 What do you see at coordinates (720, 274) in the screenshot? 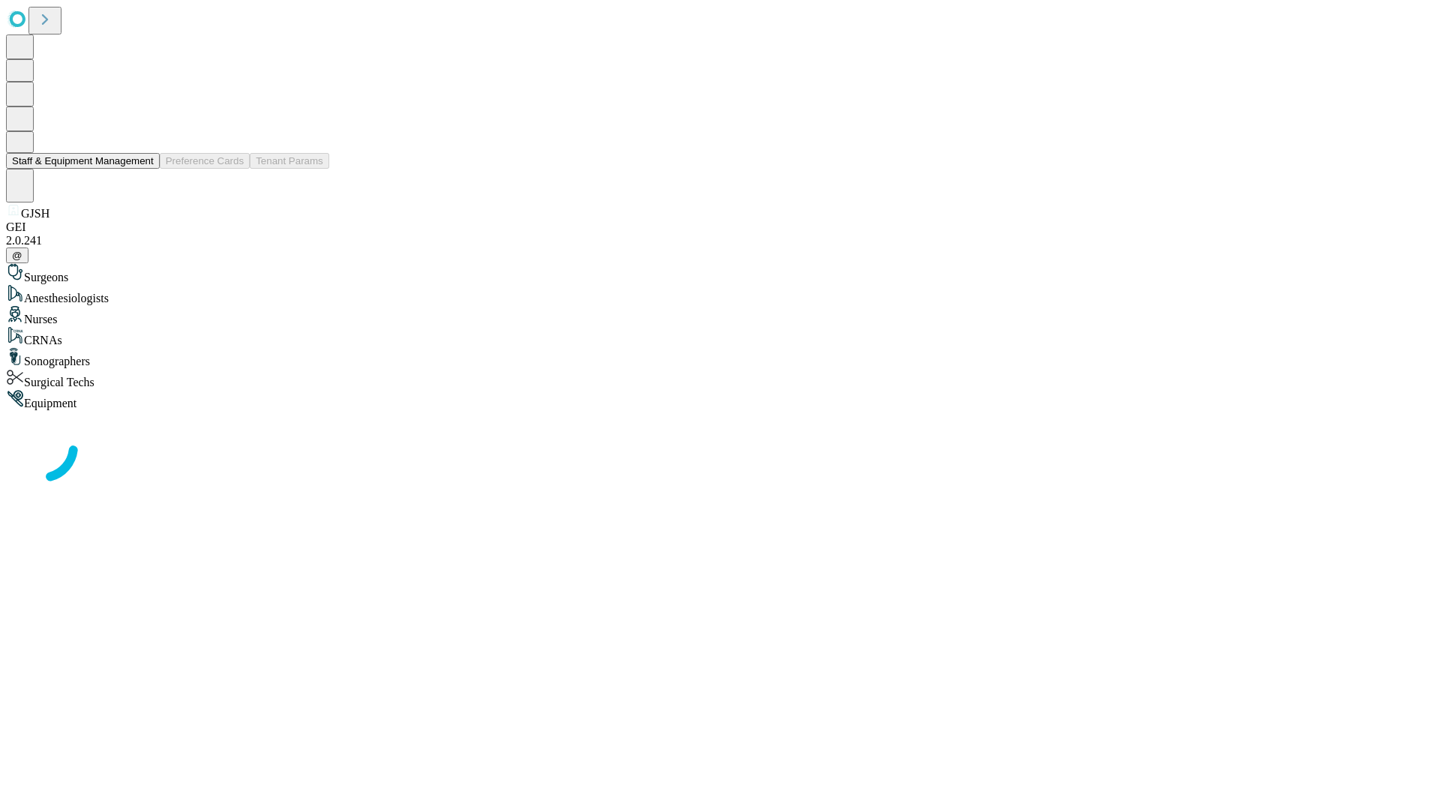
I see `div: Surgeons` at bounding box center [720, 274].